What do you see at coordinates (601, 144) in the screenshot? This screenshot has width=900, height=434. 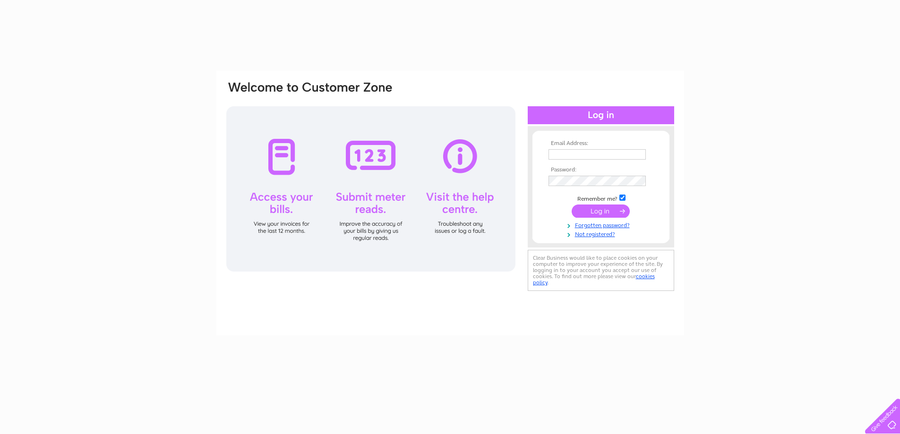 I see `th: Email Address:` at bounding box center [601, 144].